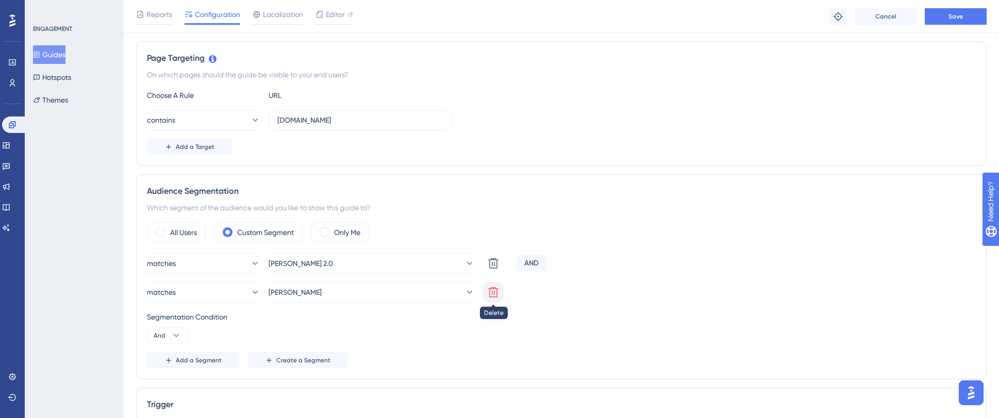 The height and width of the screenshot is (418, 999). I want to click on span: Create a Segment, so click(303, 360).